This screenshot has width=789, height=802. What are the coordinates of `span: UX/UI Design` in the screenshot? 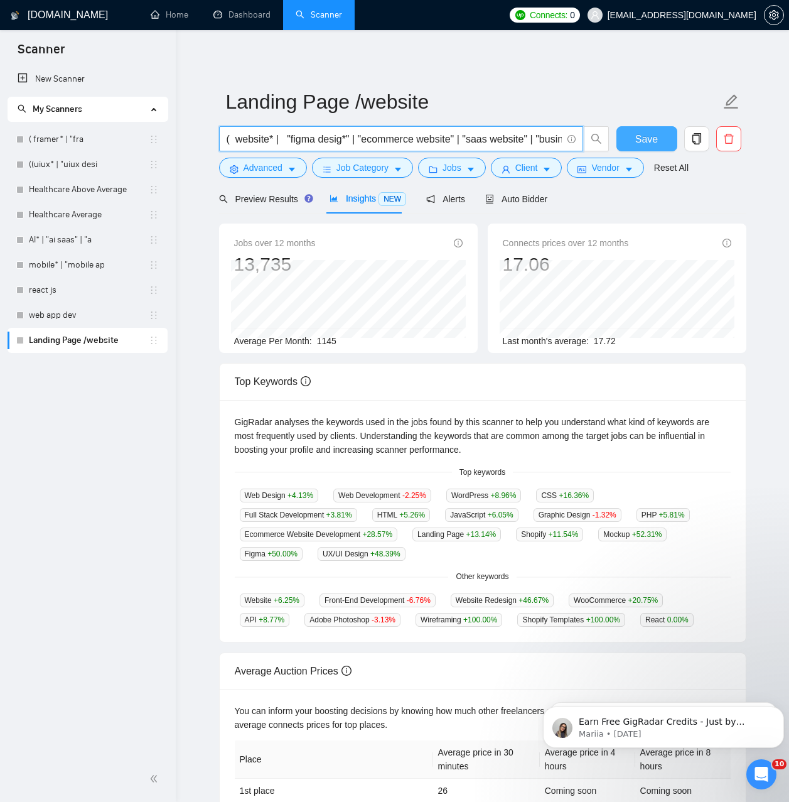 It's located at (362, 554).